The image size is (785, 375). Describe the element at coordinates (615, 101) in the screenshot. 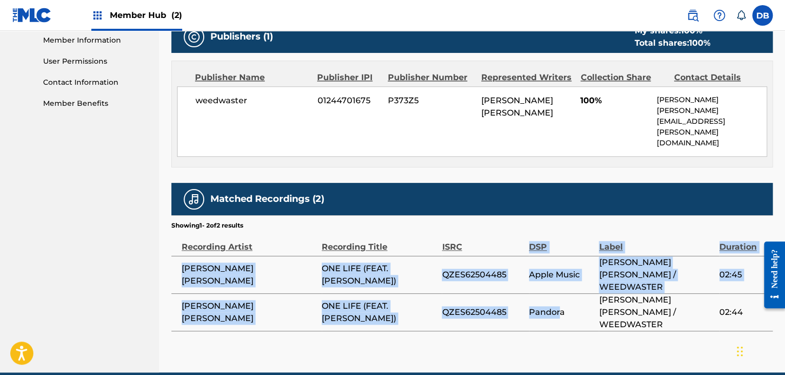

I see `span: 100%` at that location.